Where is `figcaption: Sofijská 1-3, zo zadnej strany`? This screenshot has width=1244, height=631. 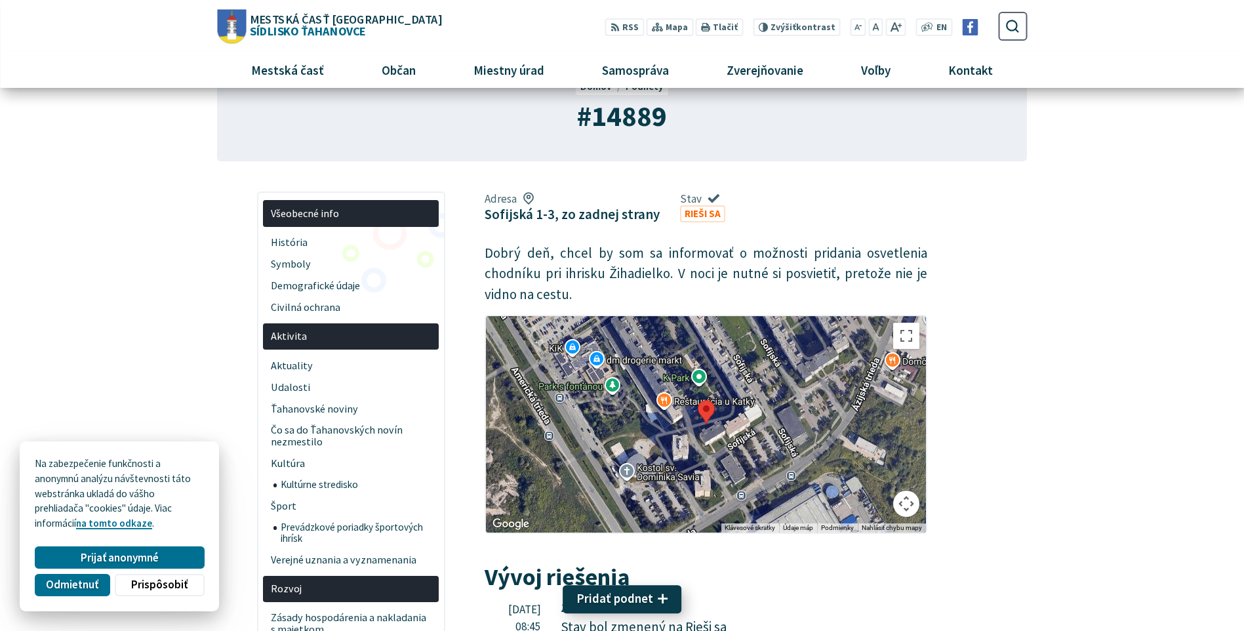
figcaption: Sofijská 1-3, zo zadnej strany is located at coordinates (572, 214).